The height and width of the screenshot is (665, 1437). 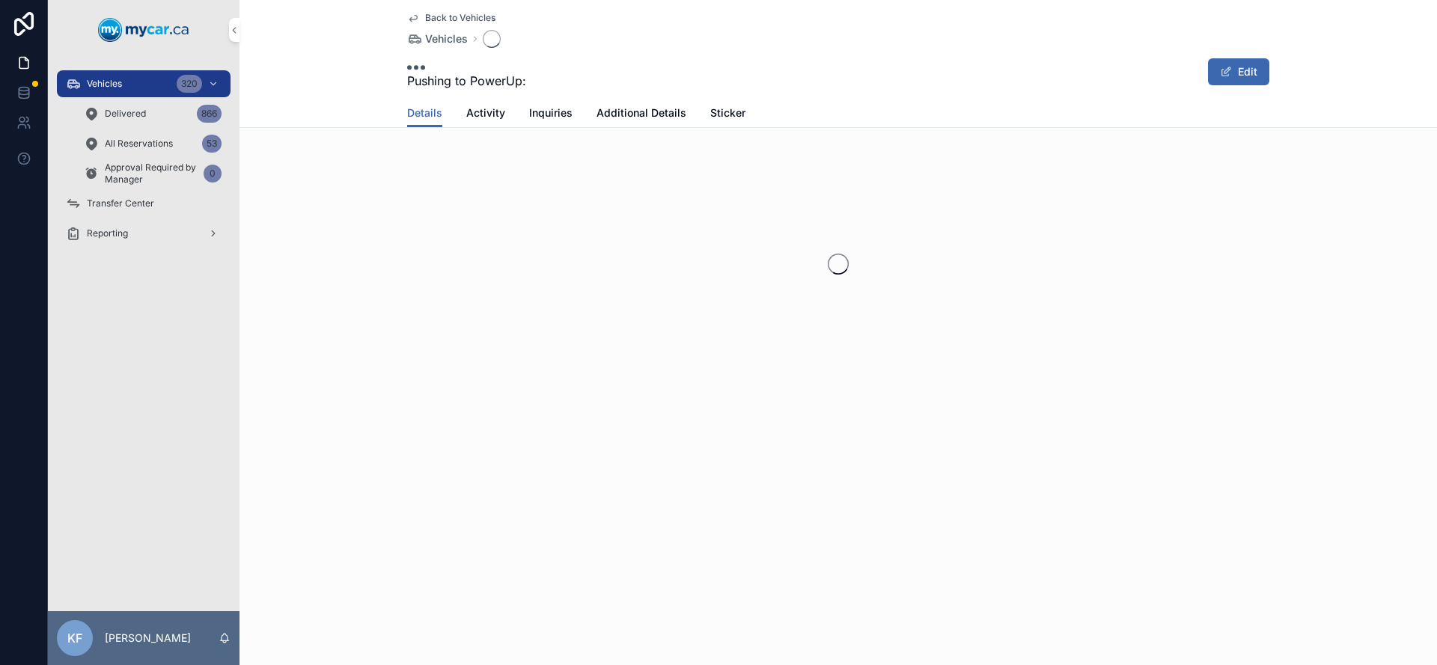 What do you see at coordinates (727, 115) in the screenshot?
I see `a: Sticker` at bounding box center [727, 115].